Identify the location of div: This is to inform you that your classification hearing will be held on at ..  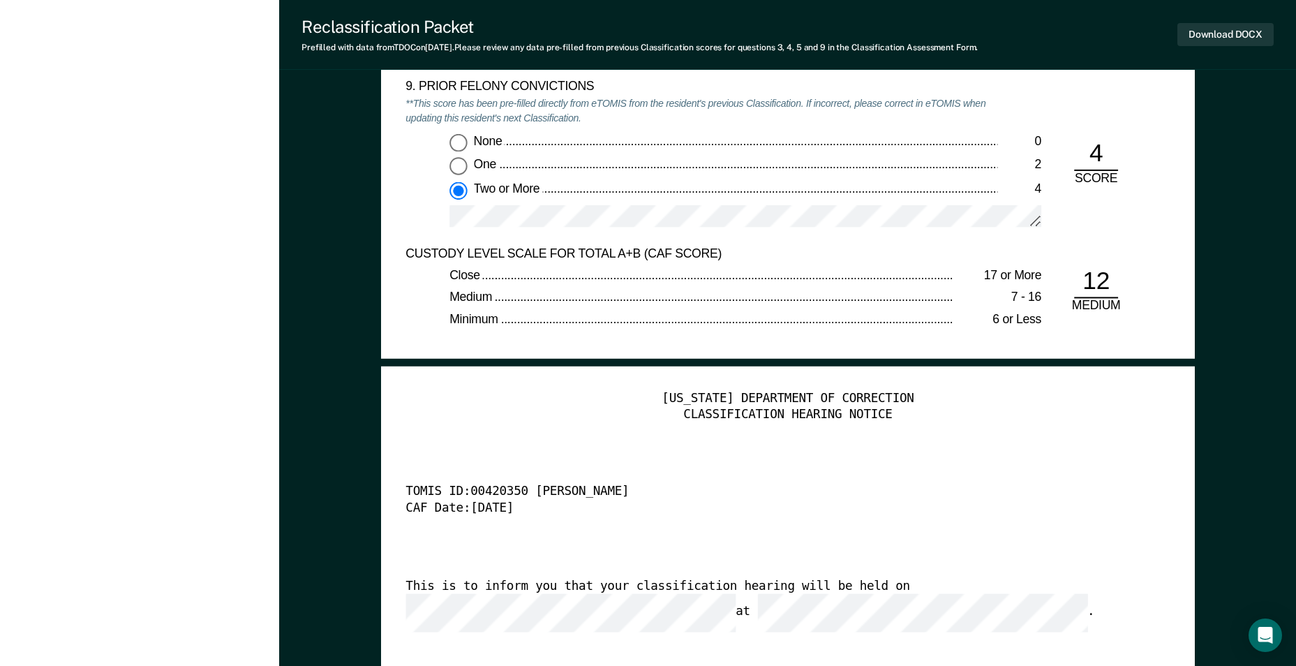
(768, 604).